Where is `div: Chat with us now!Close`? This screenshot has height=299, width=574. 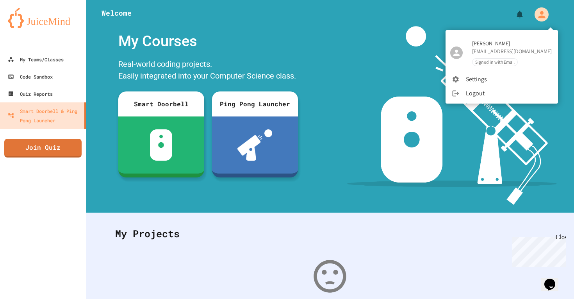
div: Chat with us now!Close is located at coordinates (29, 26).